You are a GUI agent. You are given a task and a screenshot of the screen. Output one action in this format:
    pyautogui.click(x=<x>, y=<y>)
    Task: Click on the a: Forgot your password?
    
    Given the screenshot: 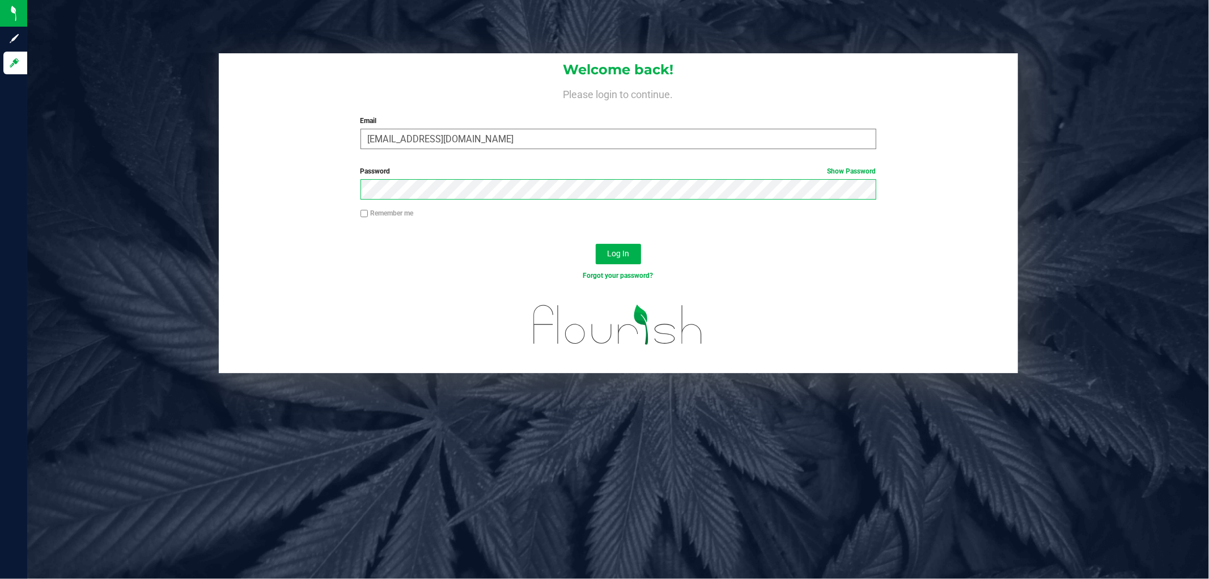 What is the action you would take?
    pyautogui.click(x=619, y=276)
    